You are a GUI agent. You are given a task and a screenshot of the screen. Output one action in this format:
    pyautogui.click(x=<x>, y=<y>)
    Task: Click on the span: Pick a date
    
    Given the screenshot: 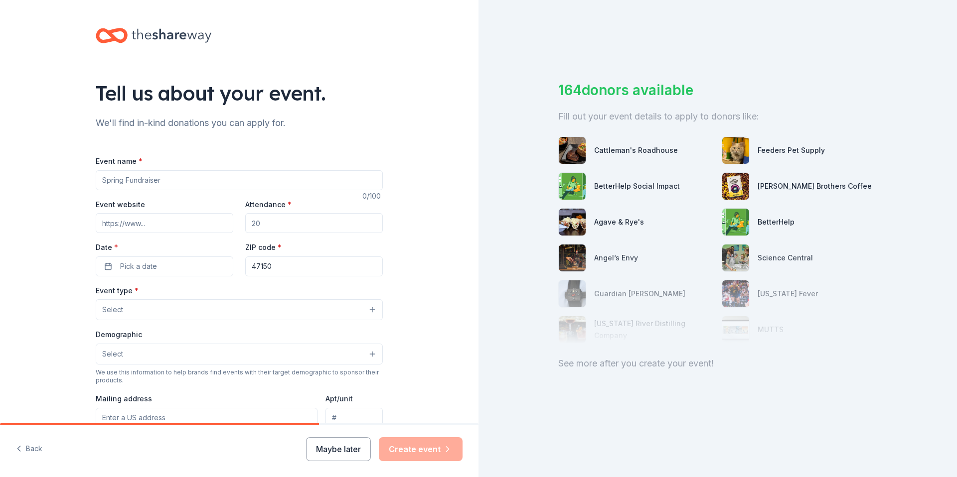 What is the action you would take?
    pyautogui.click(x=139, y=267)
    